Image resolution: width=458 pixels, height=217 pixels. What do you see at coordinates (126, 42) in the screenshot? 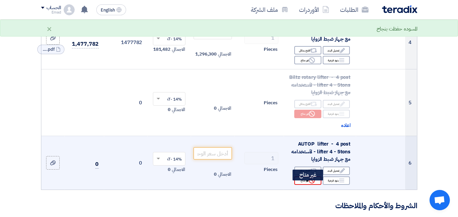
I see `td: 1477782` at bounding box center [126, 42].